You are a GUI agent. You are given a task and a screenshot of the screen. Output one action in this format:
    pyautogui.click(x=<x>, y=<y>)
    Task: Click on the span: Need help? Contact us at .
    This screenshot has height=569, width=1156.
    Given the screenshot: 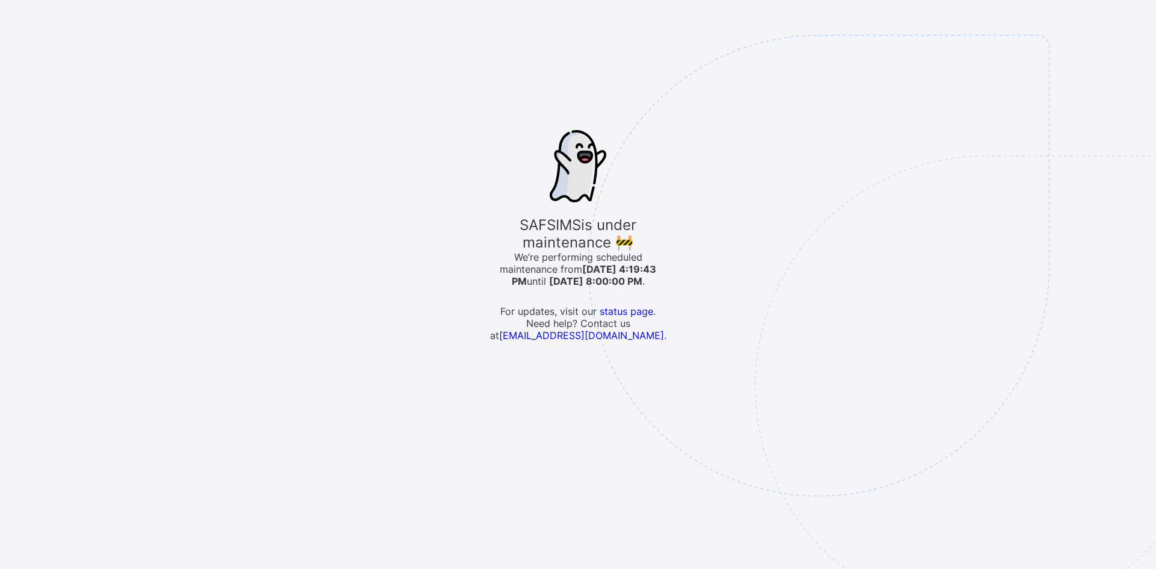 What is the action you would take?
    pyautogui.click(x=578, y=329)
    